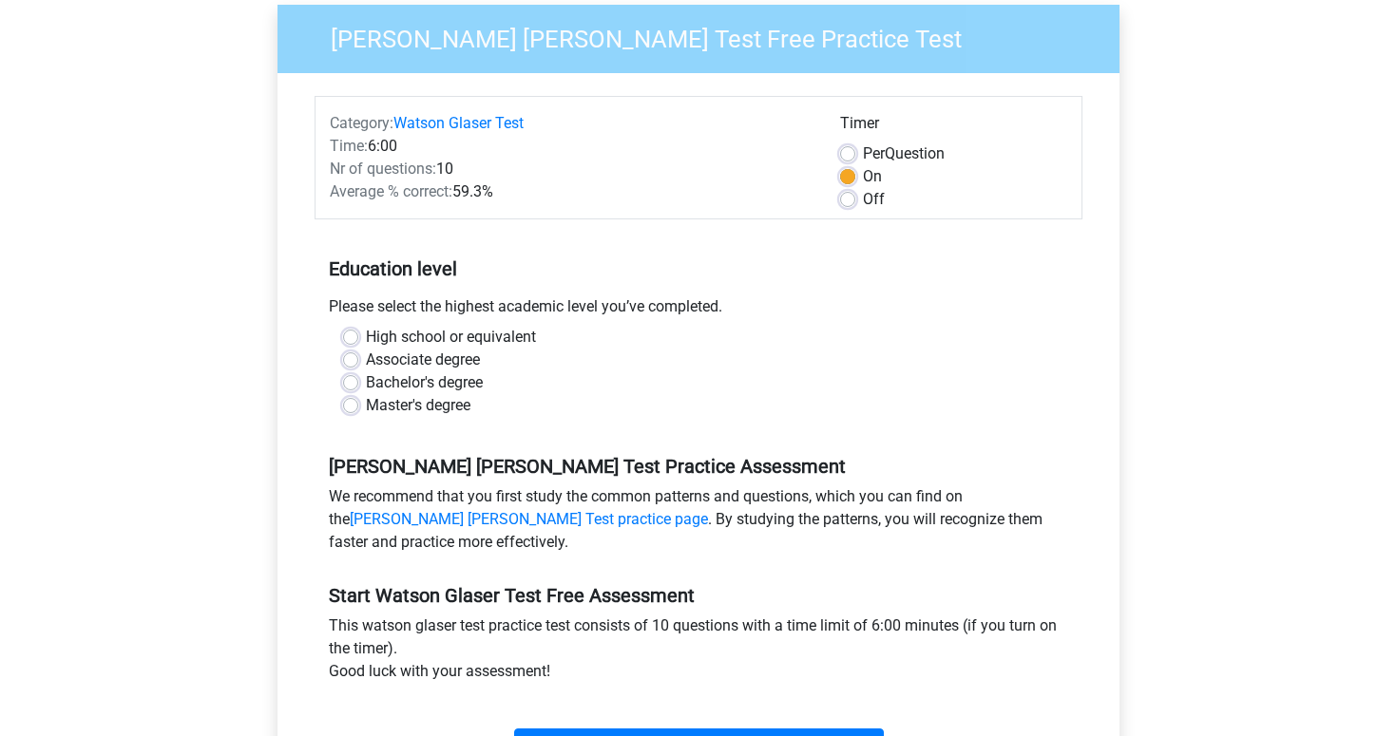 The height and width of the screenshot is (736, 1397). What do you see at coordinates (418, 406) in the screenshot?
I see `label: Master's degree` at bounding box center [418, 406].